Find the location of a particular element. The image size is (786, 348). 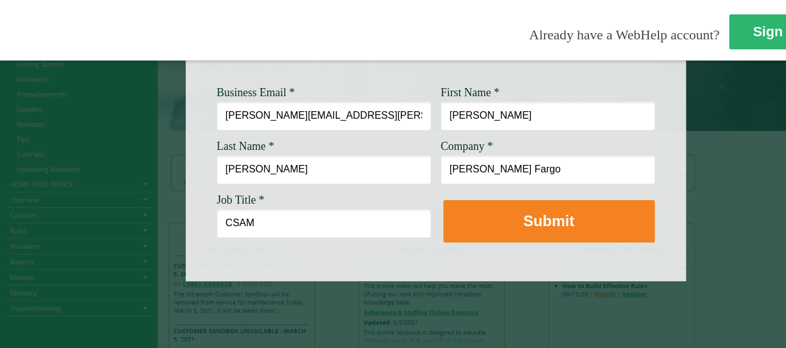

button: Submit is located at coordinates (549, 221).